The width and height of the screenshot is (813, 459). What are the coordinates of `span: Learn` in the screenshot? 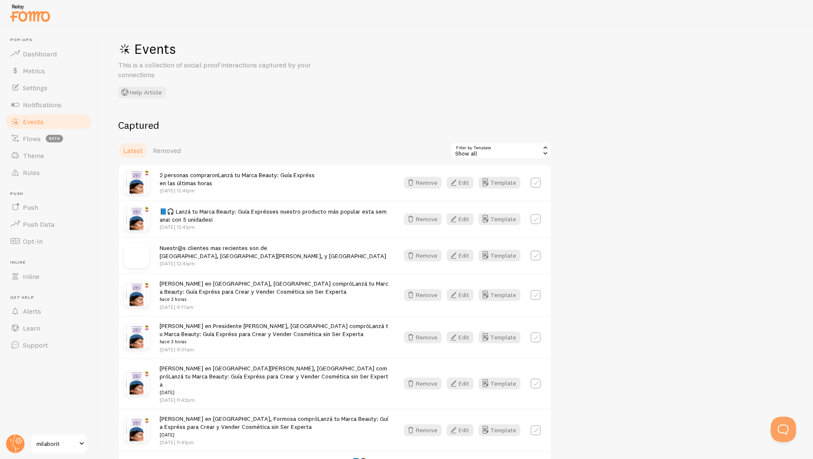 It's located at (31, 328).